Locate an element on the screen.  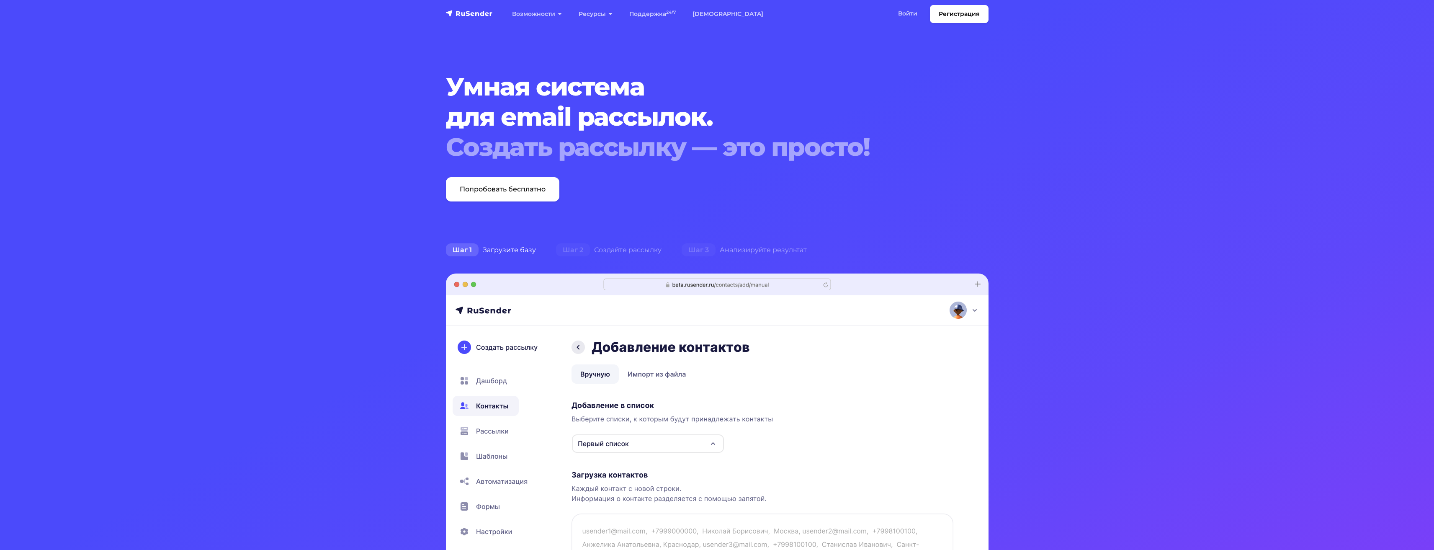
a: Регистрация is located at coordinates (959, 14).